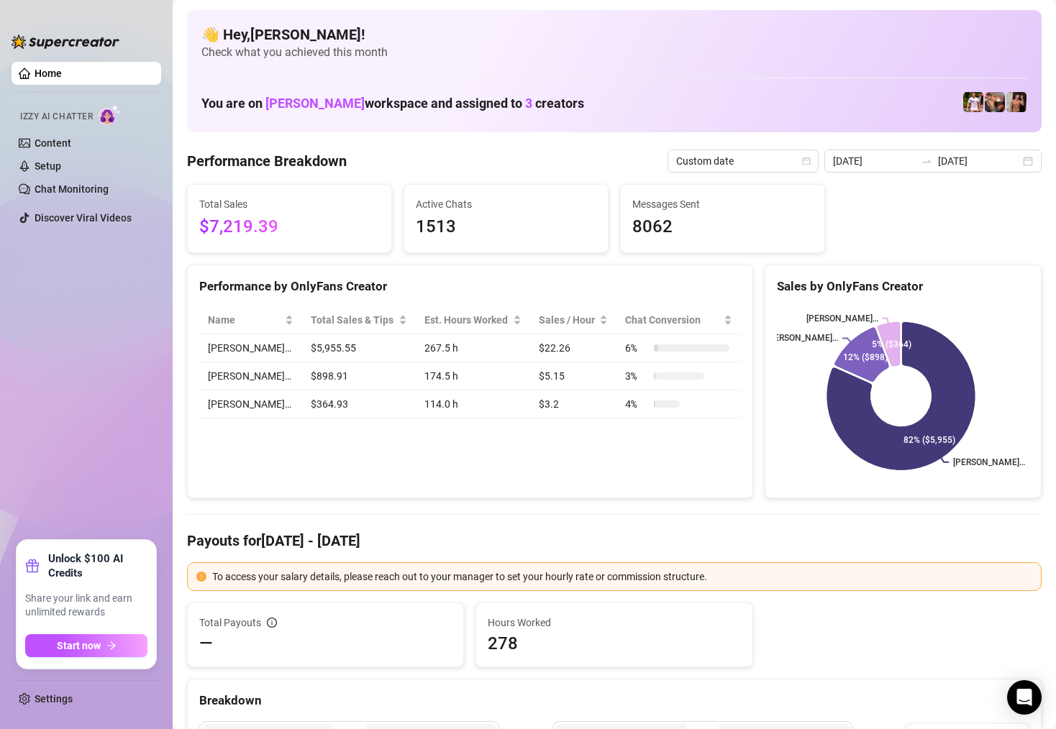 The height and width of the screenshot is (729, 1056). I want to click on td: $5,955.55, so click(359, 348).